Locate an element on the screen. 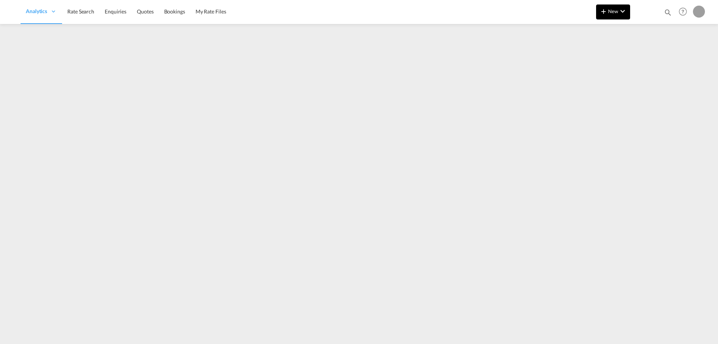 The width and height of the screenshot is (718, 344). span: Analytics is located at coordinates (36, 11).